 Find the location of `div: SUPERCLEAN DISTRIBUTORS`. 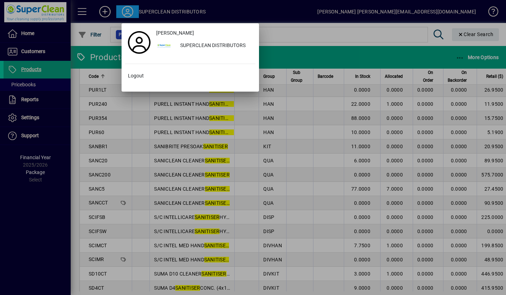

div: SUPERCLEAN DISTRIBUTORS is located at coordinates (215, 46).